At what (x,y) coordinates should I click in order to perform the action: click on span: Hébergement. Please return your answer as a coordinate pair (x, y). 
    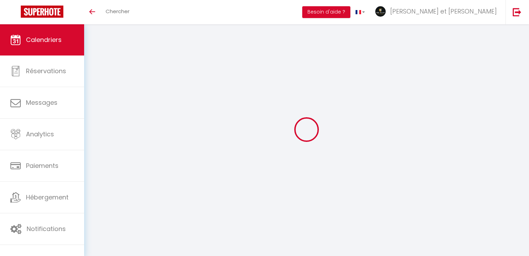
    Looking at the image, I should click on (47, 197).